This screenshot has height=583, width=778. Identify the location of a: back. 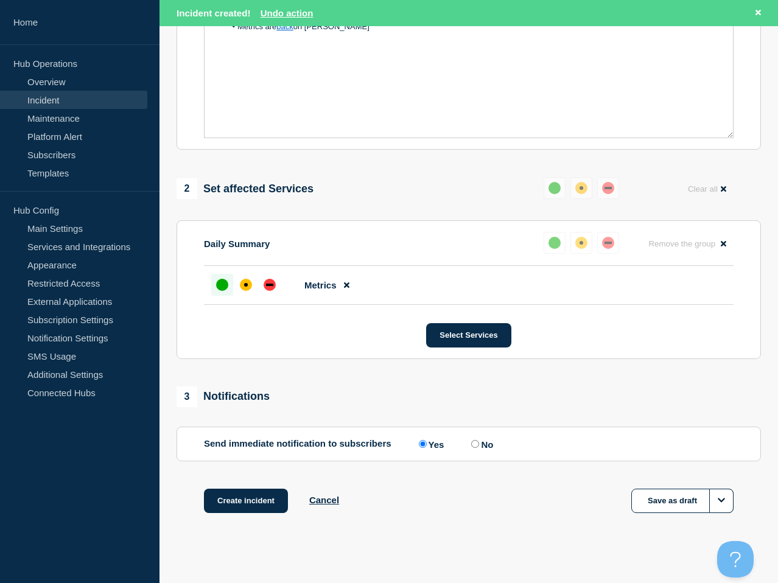
(284, 26).